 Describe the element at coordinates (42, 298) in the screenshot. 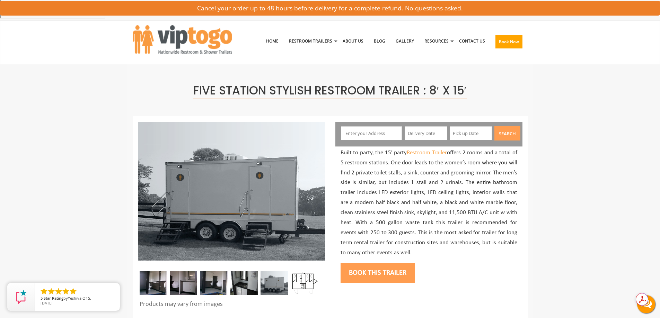

I see `span: 5` at that location.